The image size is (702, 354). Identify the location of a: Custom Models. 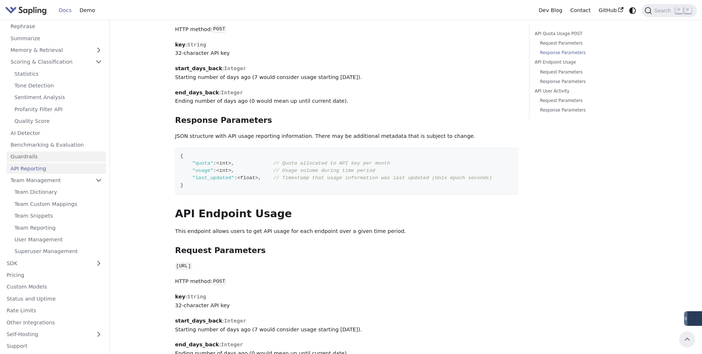
(54, 287).